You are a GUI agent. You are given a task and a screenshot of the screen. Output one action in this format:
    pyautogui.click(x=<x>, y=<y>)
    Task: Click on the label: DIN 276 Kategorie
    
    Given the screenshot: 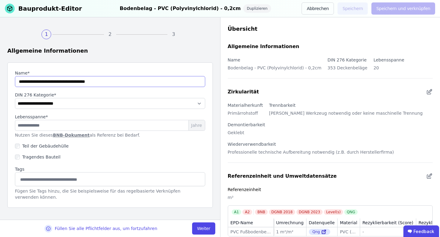 What is the action you would take?
    pyautogui.click(x=347, y=60)
    